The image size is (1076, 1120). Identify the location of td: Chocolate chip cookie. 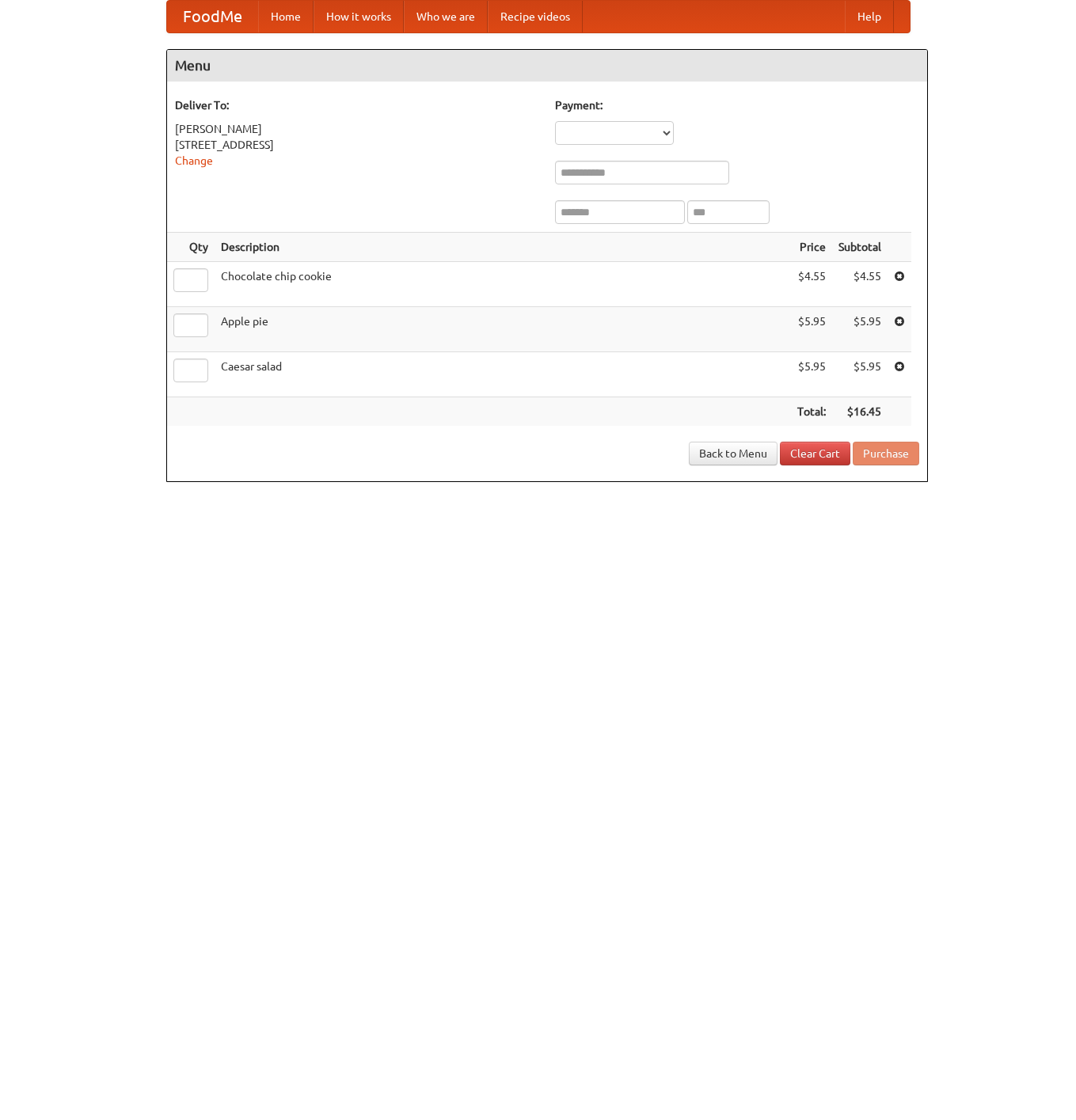
(503, 284).